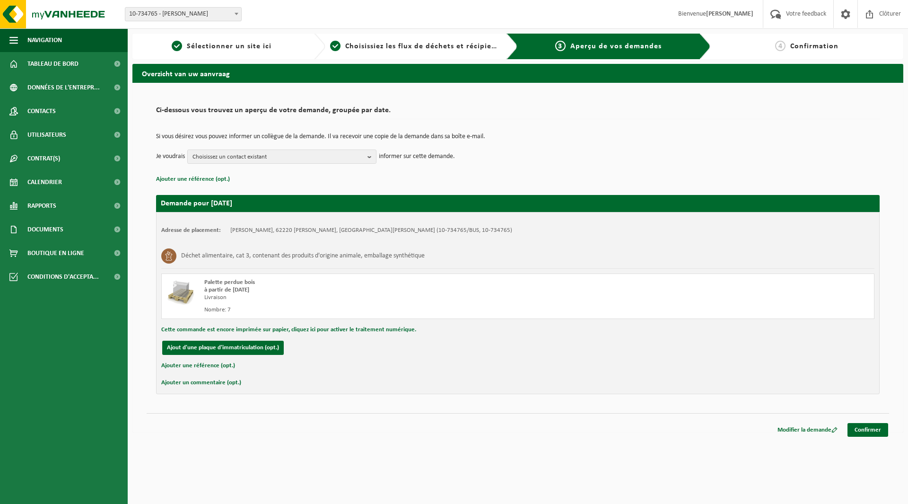  I want to click on div: Nombre: 7, so click(380, 310).